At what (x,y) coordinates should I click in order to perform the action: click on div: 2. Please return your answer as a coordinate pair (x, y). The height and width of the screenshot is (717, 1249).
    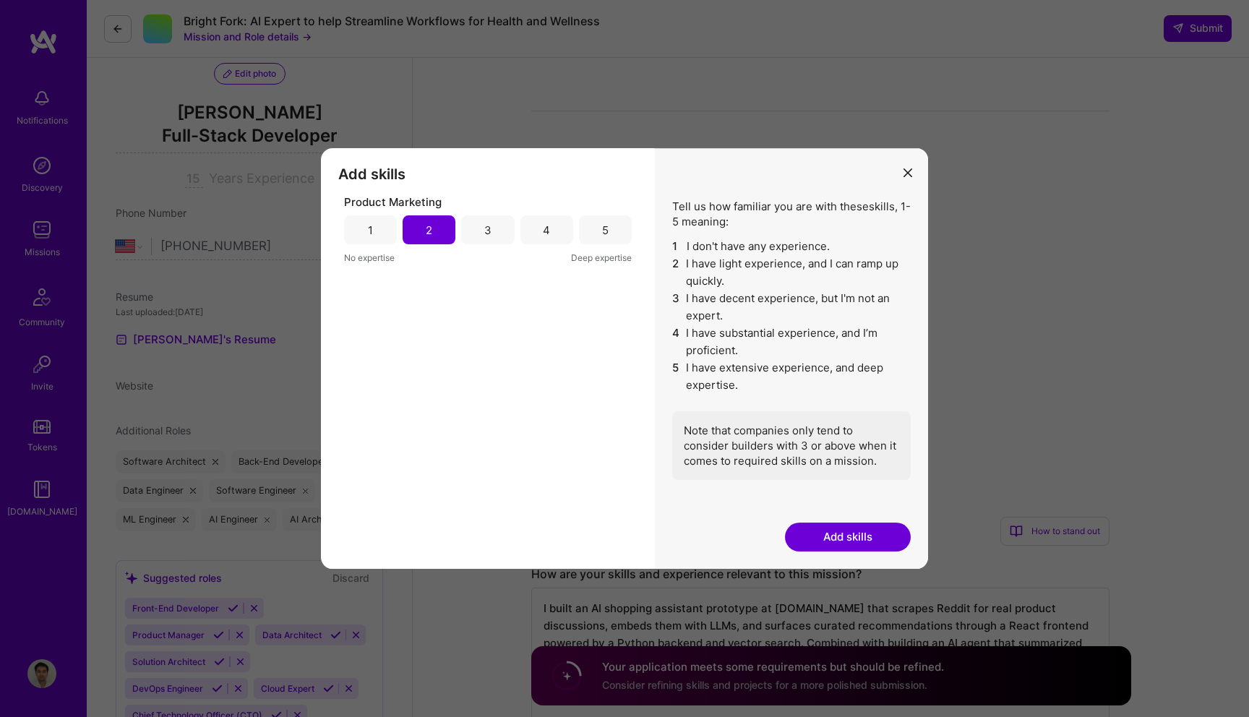
    Looking at the image, I should click on (429, 230).